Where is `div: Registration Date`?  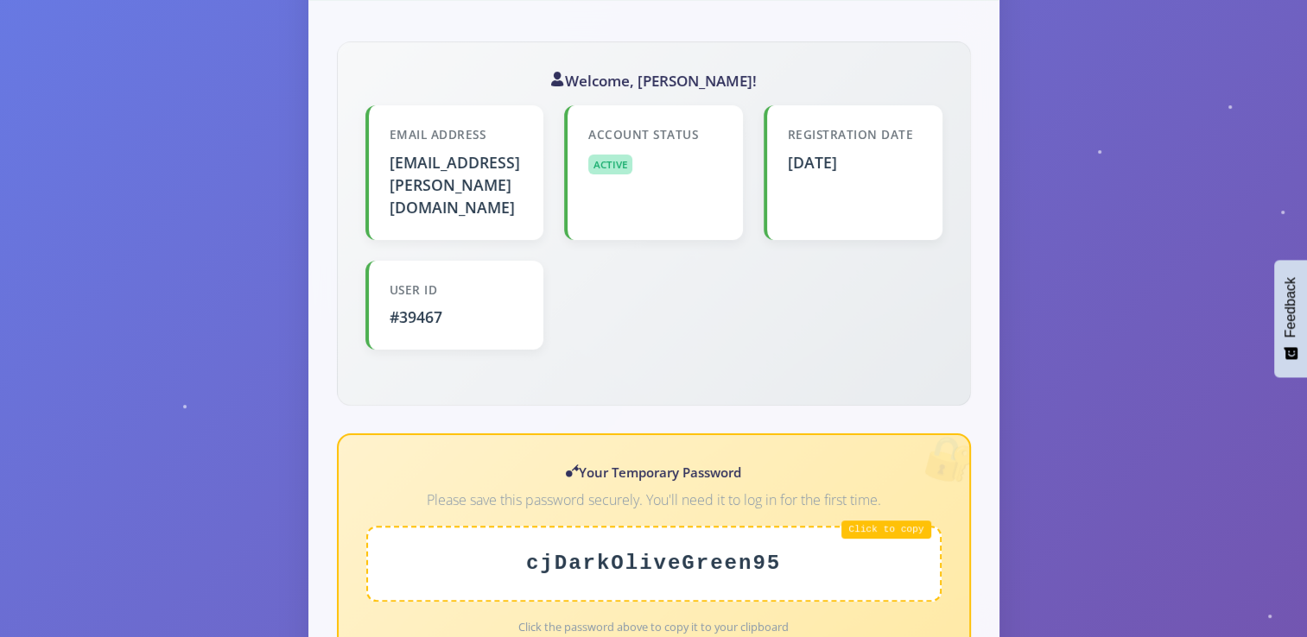
div: Registration Date is located at coordinates (854, 135).